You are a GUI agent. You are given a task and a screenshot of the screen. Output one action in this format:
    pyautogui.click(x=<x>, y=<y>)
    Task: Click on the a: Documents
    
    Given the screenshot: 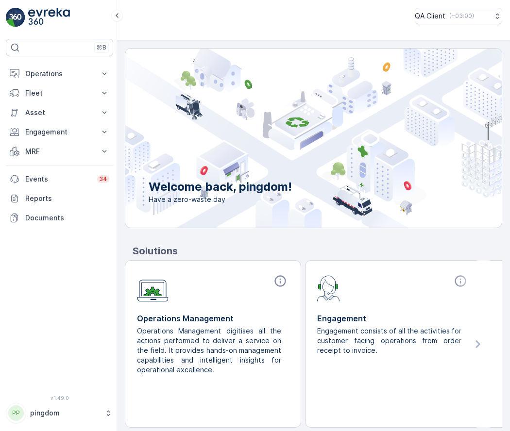 What is the action you would take?
    pyautogui.click(x=59, y=218)
    